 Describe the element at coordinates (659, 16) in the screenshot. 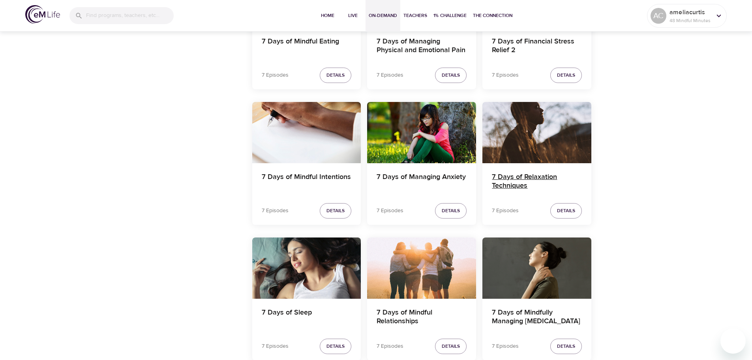

I see `div: AC` at that location.